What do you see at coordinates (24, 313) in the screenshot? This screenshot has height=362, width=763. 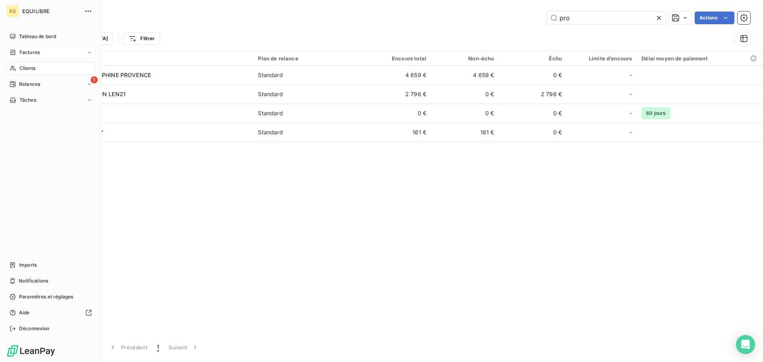 I see `span: Aide` at bounding box center [24, 313].